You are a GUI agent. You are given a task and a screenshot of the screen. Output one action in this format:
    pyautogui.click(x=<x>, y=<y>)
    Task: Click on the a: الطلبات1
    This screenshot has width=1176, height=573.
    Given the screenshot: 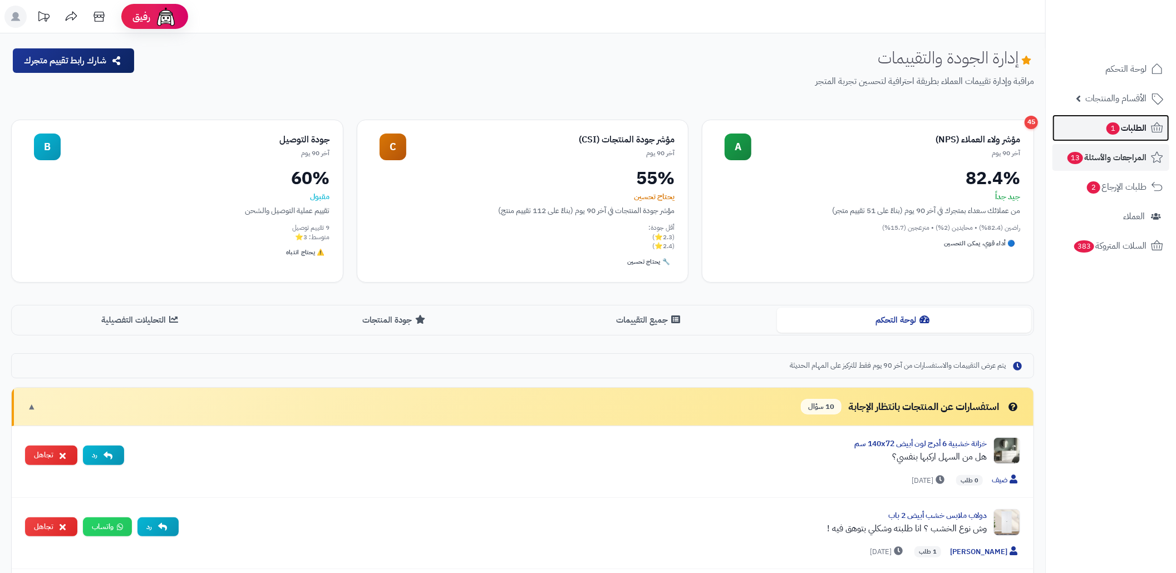 What is the action you would take?
    pyautogui.click(x=1111, y=128)
    